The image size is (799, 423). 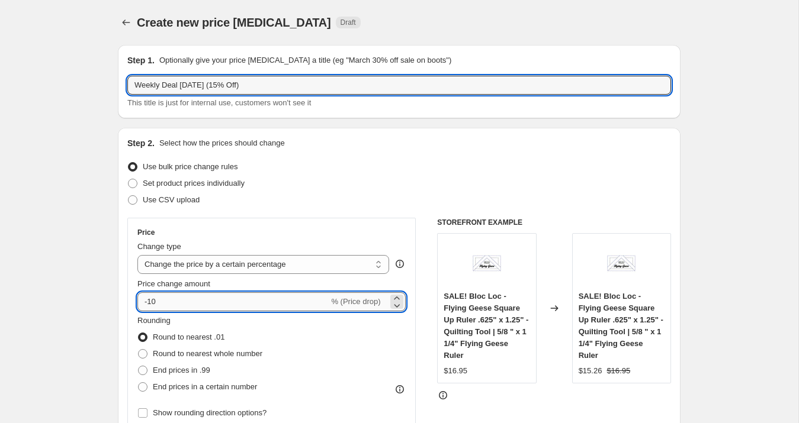 I want to click on h3: Price, so click(x=146, y=233).